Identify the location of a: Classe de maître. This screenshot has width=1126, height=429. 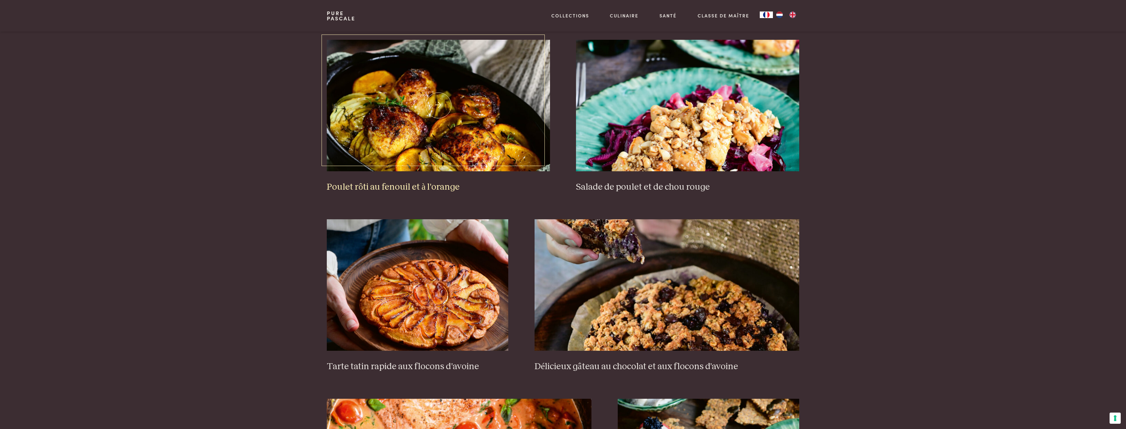
(724, 15).